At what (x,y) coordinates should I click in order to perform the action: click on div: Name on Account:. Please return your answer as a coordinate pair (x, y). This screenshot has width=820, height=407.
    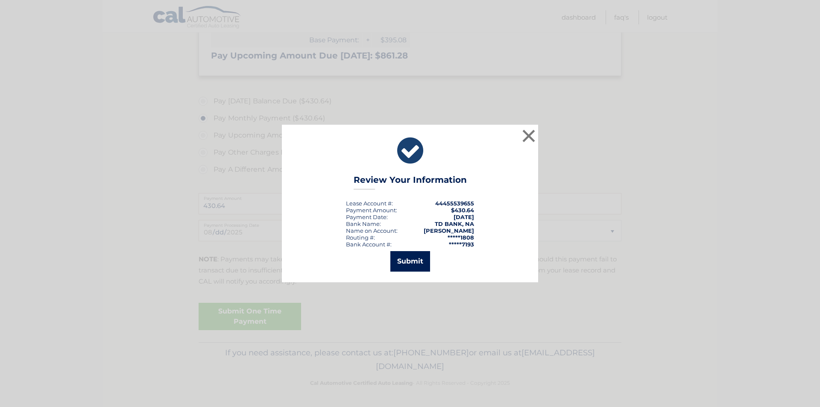
    Looking at the image, I should click on (372, 231).